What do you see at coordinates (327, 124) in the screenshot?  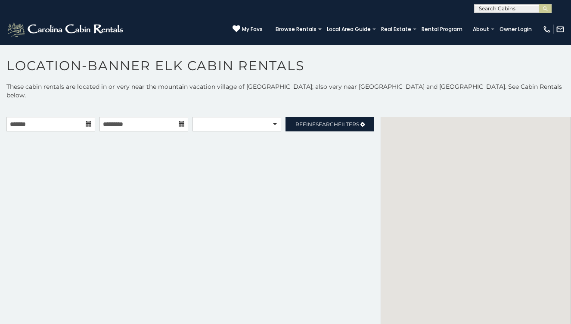 I see `span: Search` at bounding box center [327, 124].